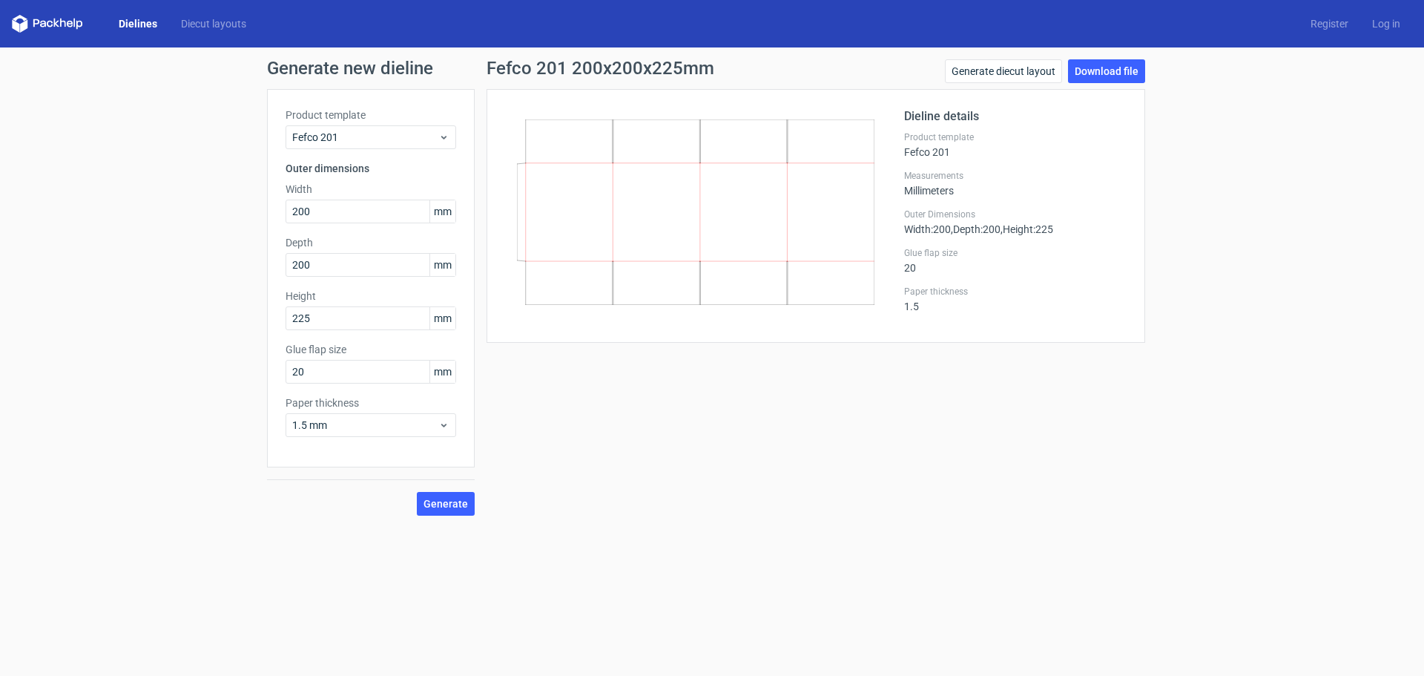  I want to click on div: Millimeters, so click(1016, 183).